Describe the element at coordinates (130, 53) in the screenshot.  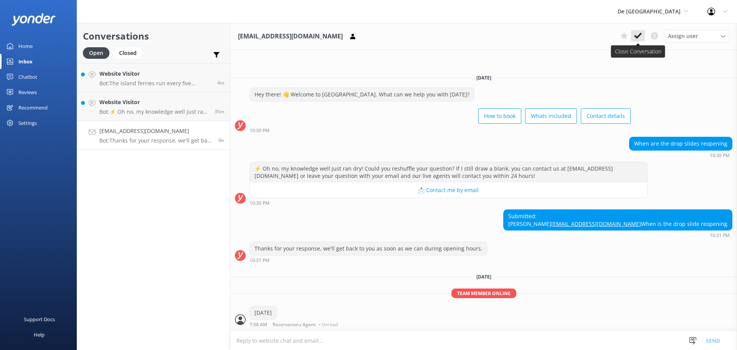
I see `a: Closed` at that location.